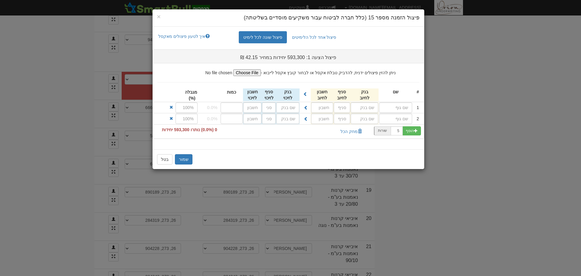  Describe the element at coordinates (288, 95) in the screenshot. I see `div: בנק לזיכוי` at that location.